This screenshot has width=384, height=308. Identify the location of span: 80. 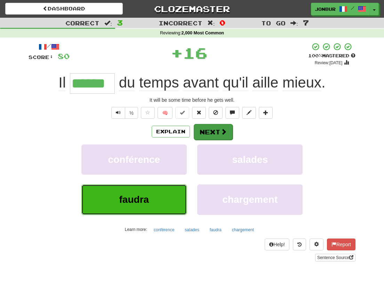
(64, 56).